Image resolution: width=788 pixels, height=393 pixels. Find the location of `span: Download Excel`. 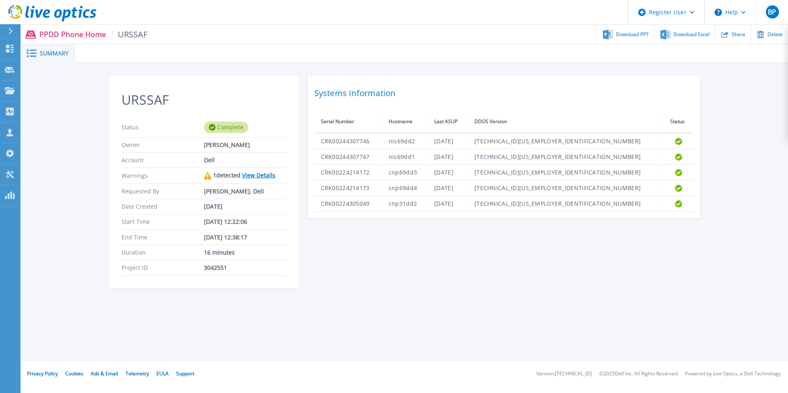

span: Download Excel is located at coordinates (691, 34).